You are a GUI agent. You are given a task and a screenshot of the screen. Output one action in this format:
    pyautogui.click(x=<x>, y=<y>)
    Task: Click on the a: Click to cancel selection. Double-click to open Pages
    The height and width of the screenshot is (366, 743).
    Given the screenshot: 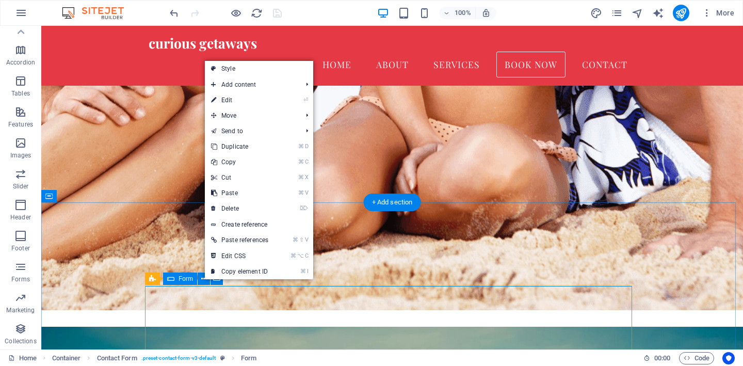 What is the action you would take?
    pyautogui.click(x=22, y=358)
    